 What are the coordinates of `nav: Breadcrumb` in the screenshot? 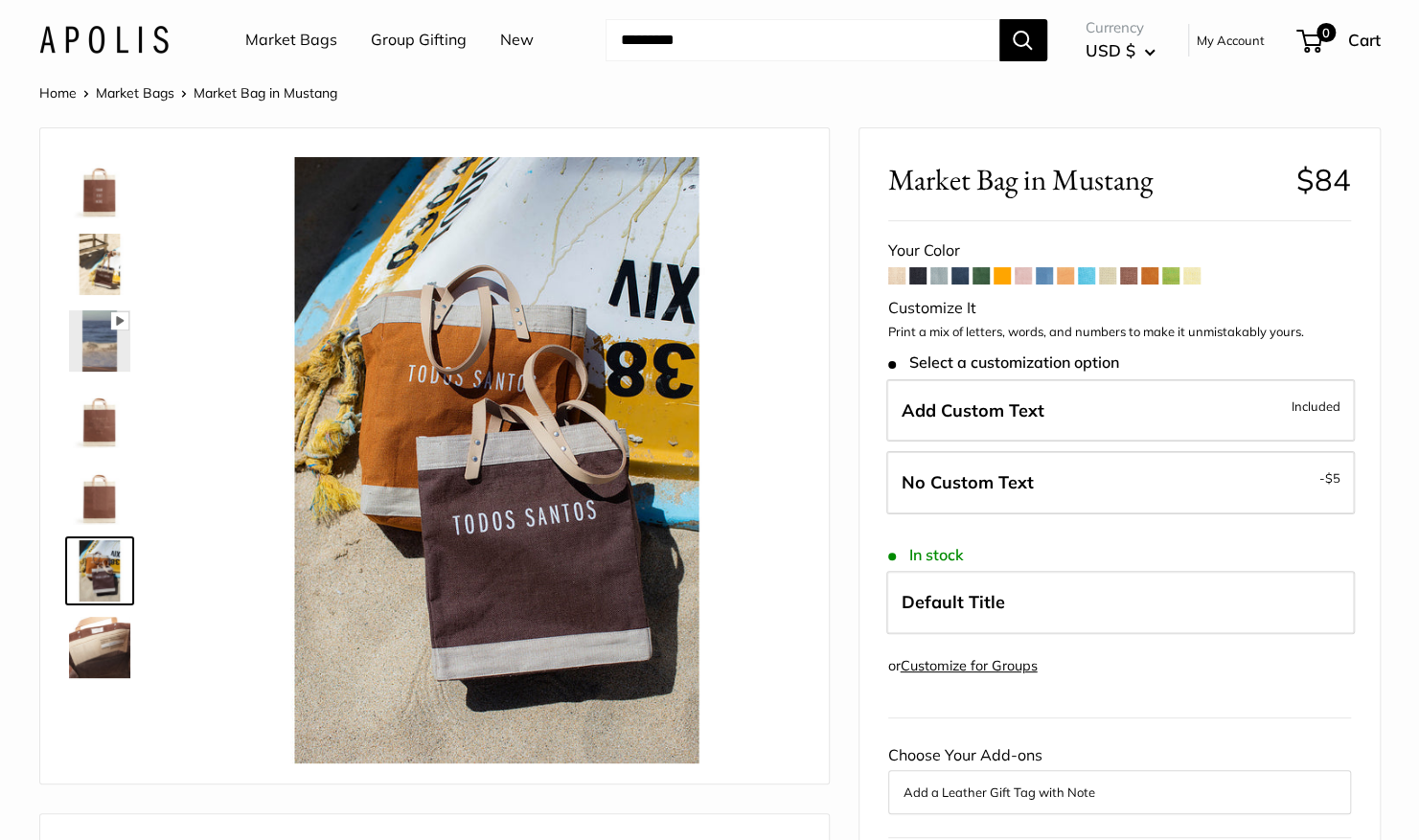 It's located at (188, 93).